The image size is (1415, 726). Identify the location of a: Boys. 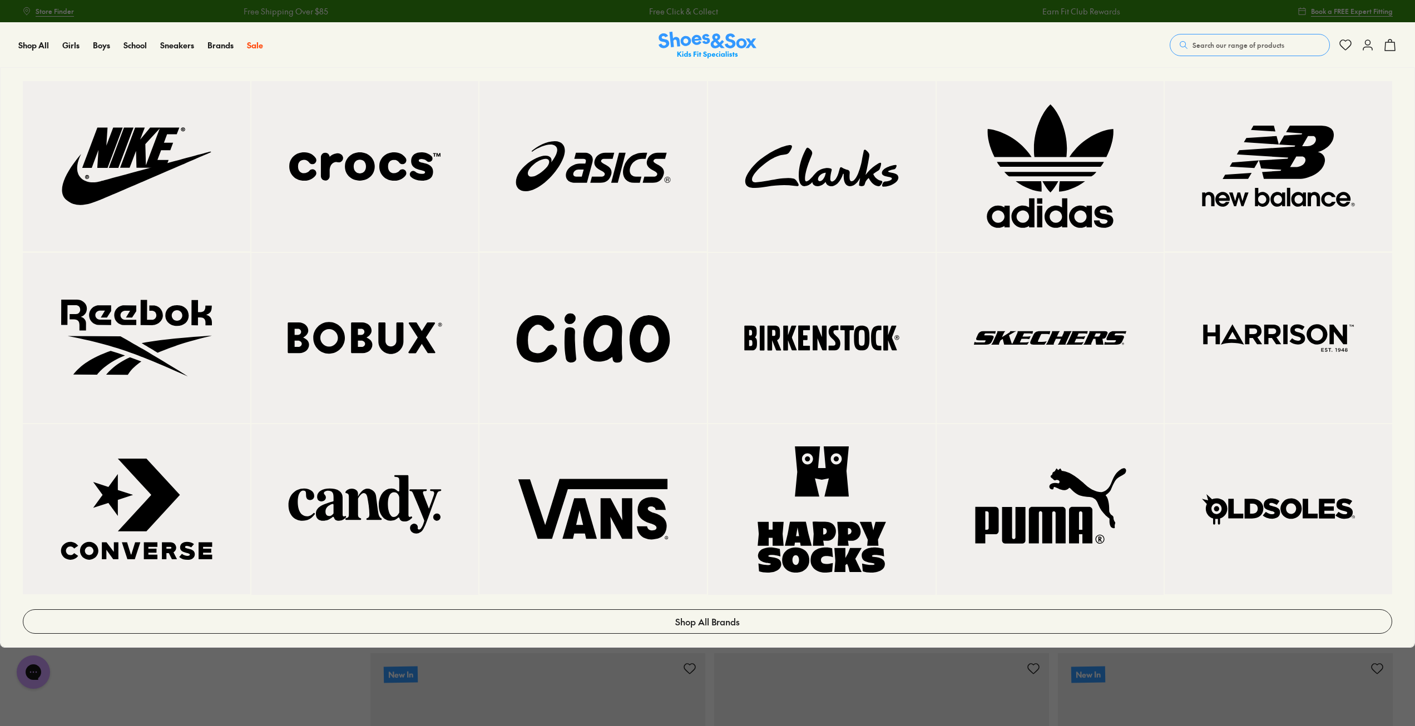
(101, 45).